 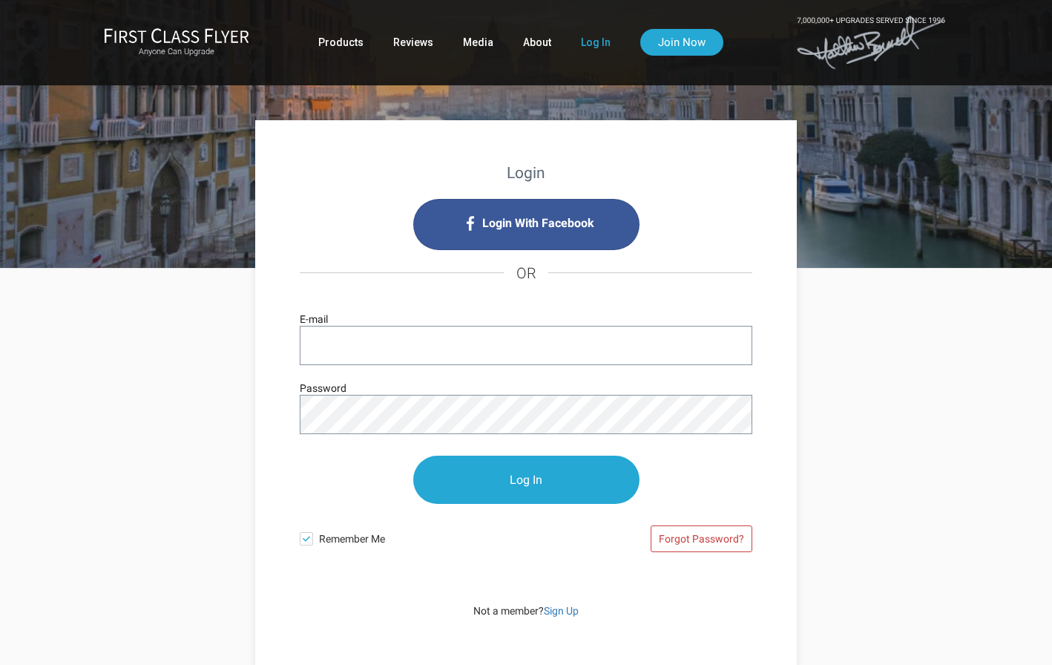 What do you see at coordinates (177, 52) in the screenshot?
I see `small: Anyone Can Upgrade` at bounding box center [177, 52].